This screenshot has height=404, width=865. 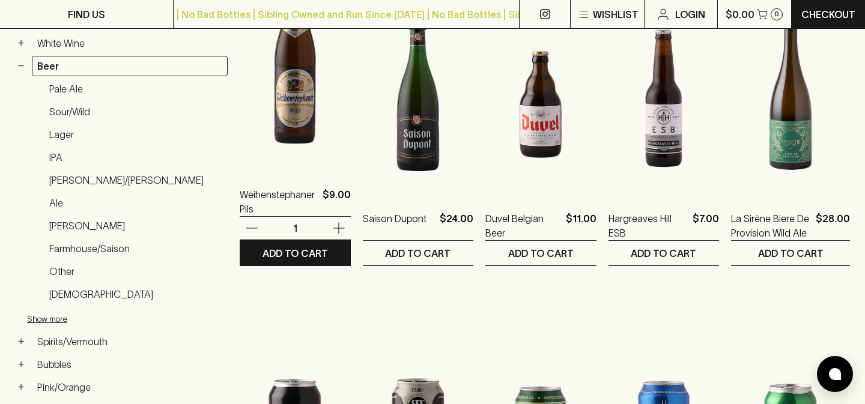 What do you see at coordinates (740, 14) in the screenshot?
I see `p: $0.00` at bounding box center [740, 14].